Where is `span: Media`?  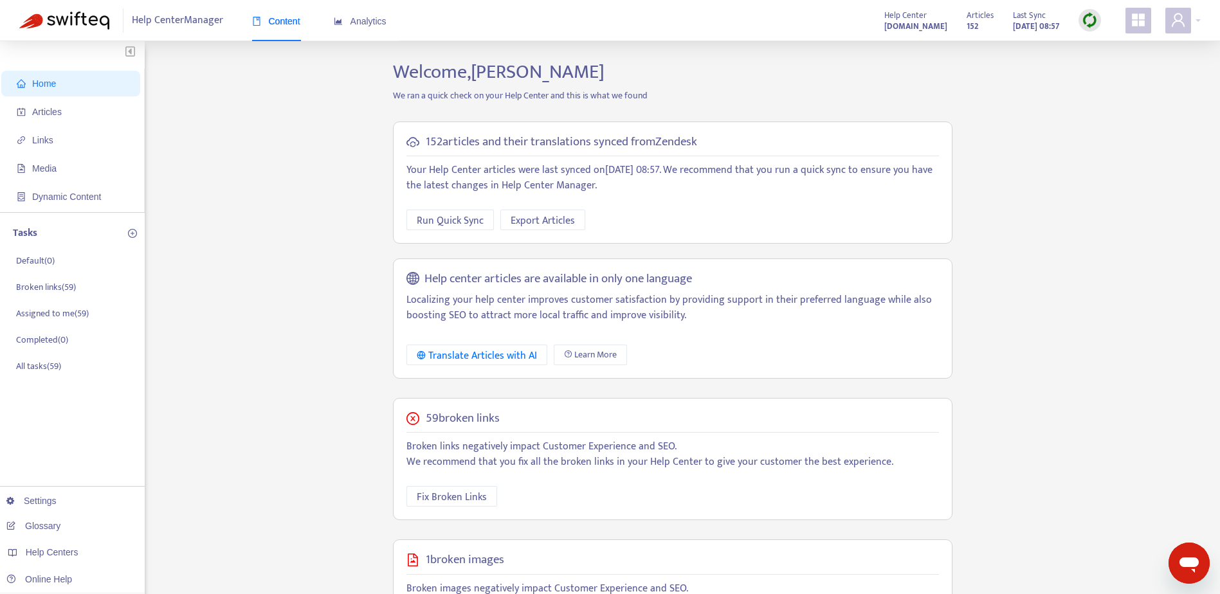 span: Media is located at coordinates (44, 168).